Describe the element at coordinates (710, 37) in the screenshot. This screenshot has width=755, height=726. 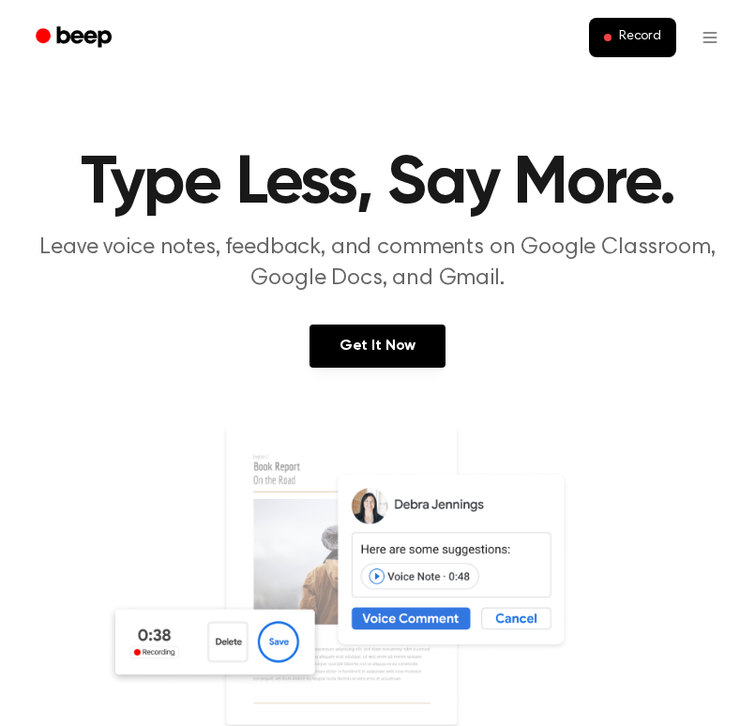
I see `button: Open menu` at that location.